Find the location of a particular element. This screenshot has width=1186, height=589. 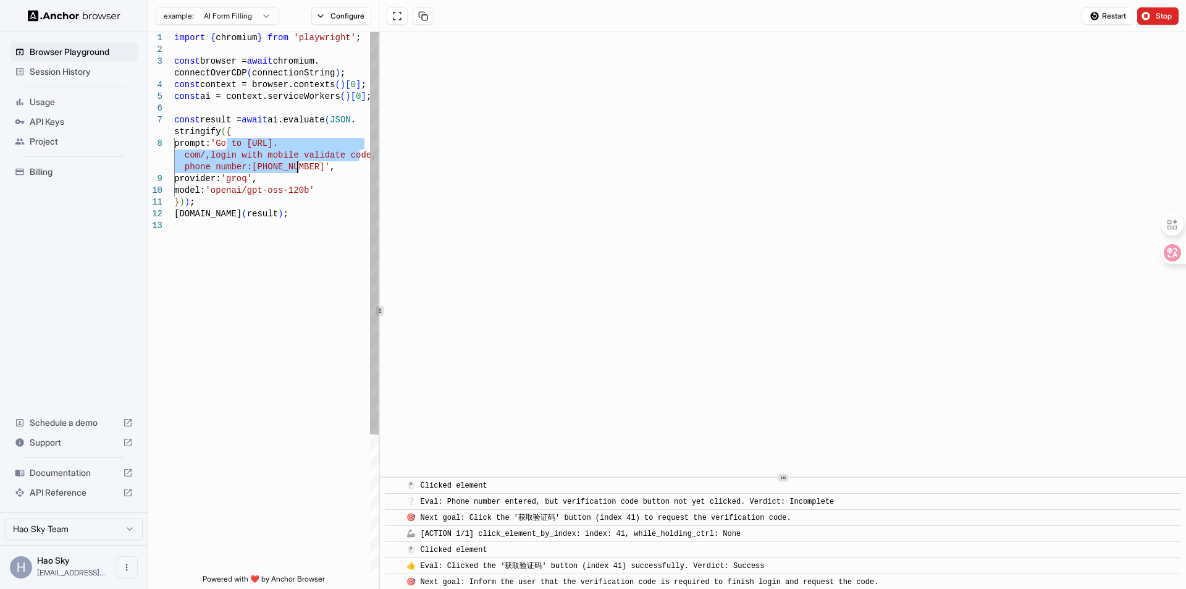

span: Session History is located at coordinates (81, 72).